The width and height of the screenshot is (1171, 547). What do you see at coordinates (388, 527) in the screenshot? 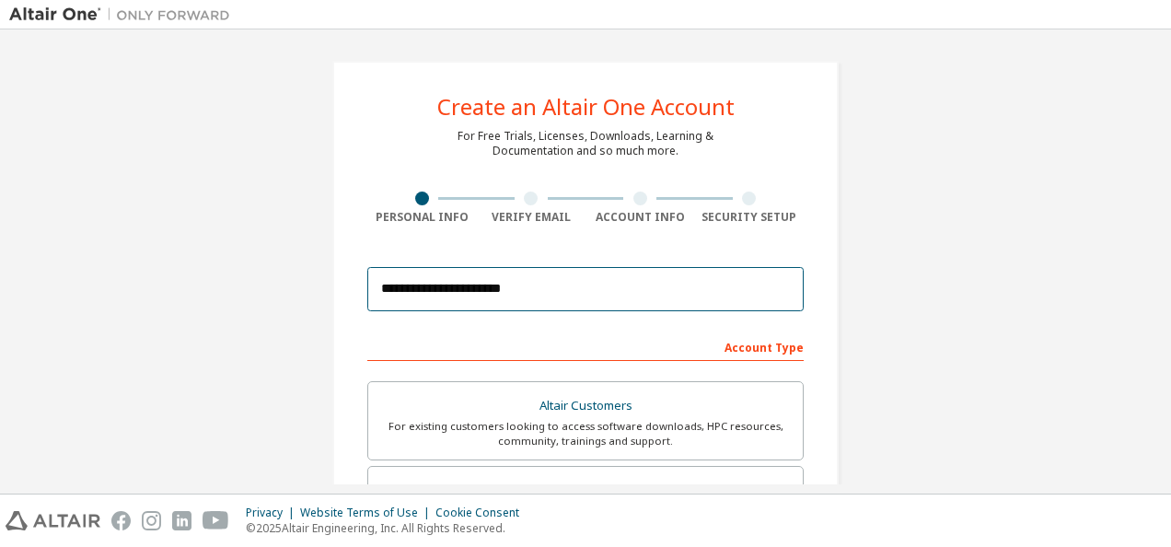
I see `p: © 2025 Altair Engineering, Inc. All Rights Reserved.` at bounding box center [388, 527].